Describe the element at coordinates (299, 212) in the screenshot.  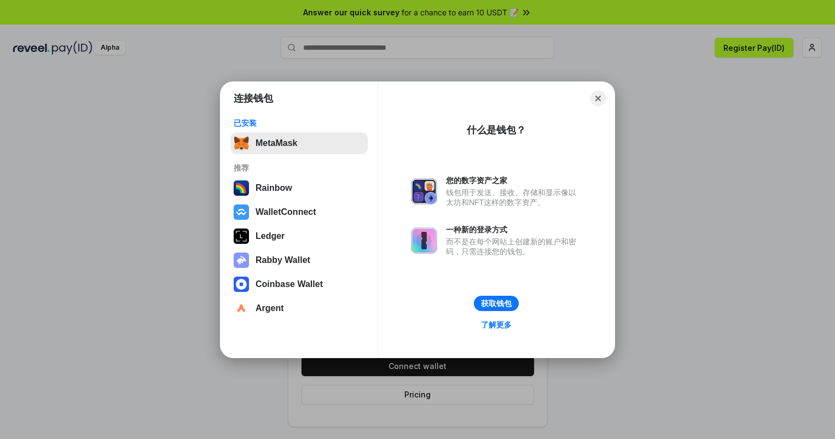
I see `button: WalletConnect` at that location.